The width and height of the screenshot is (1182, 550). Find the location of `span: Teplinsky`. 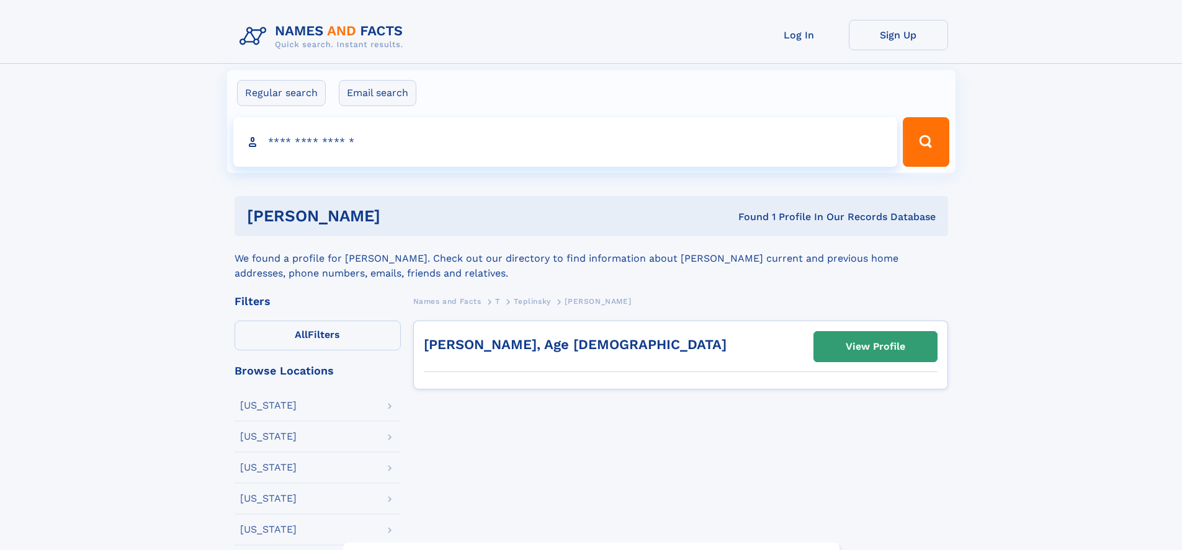

span: Teplinsky is located at coordinates (532, 301).